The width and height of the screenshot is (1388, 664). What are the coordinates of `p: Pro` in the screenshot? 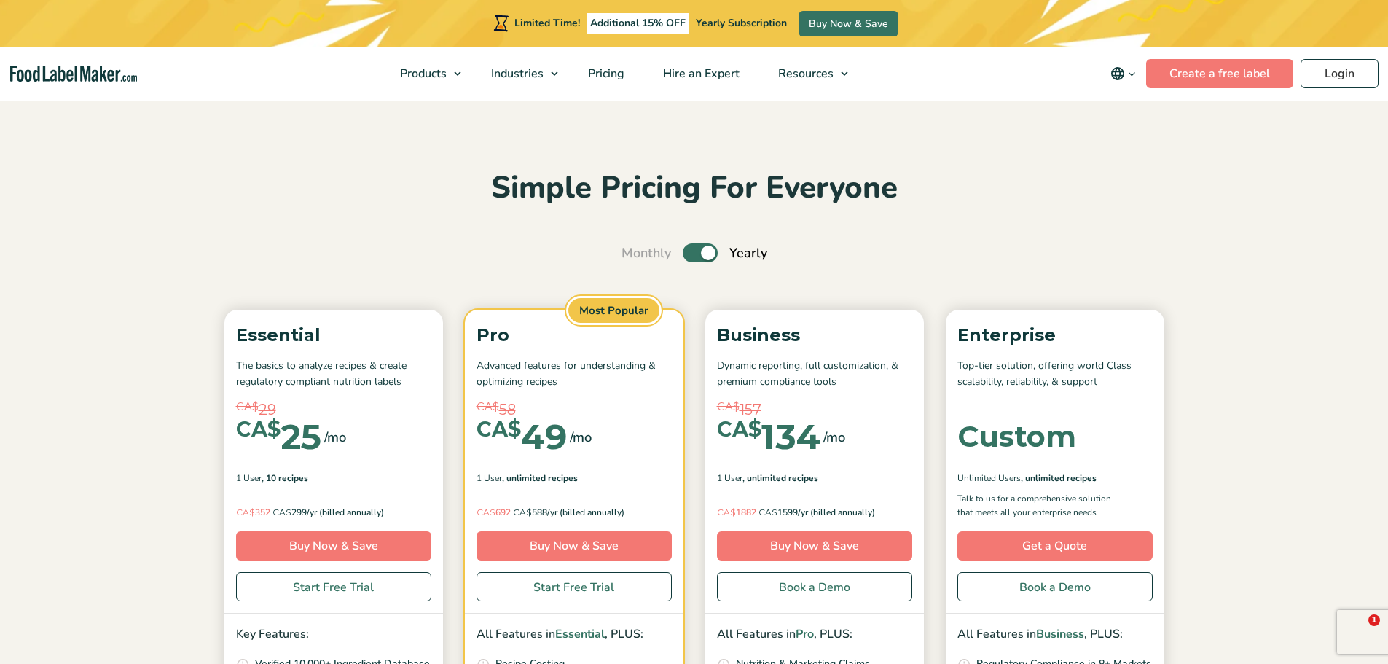 It's located at (574, 335).